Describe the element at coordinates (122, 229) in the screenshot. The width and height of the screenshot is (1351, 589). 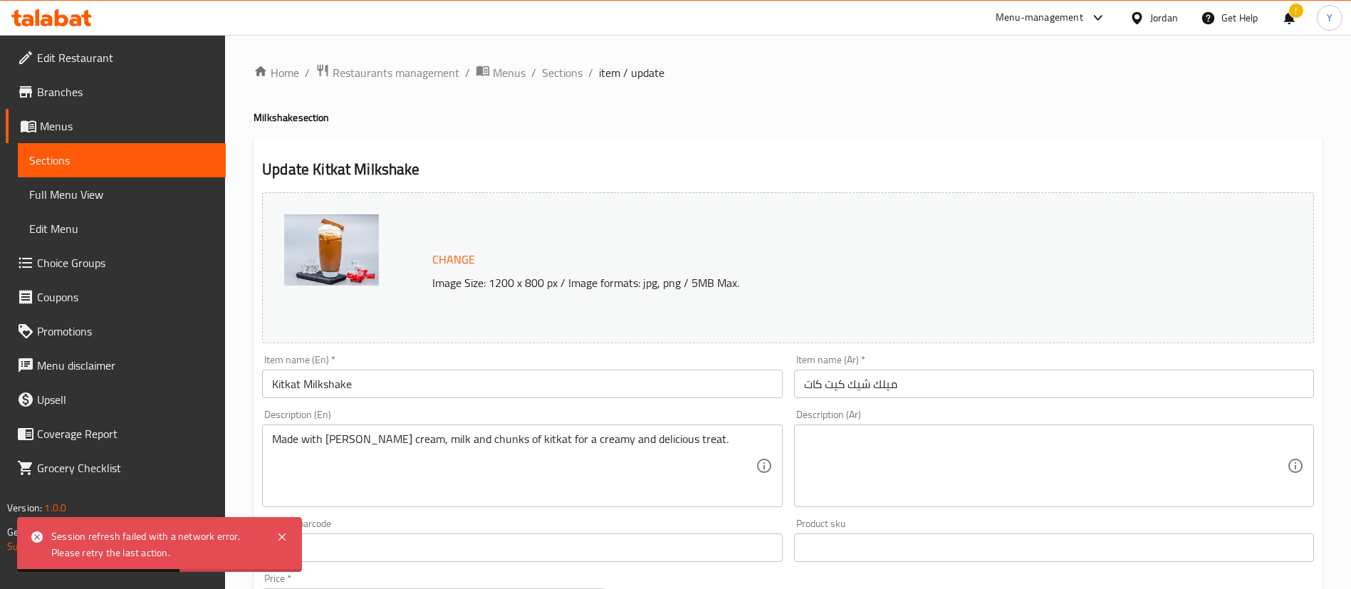
I see `span: Edit Menu` at that location.